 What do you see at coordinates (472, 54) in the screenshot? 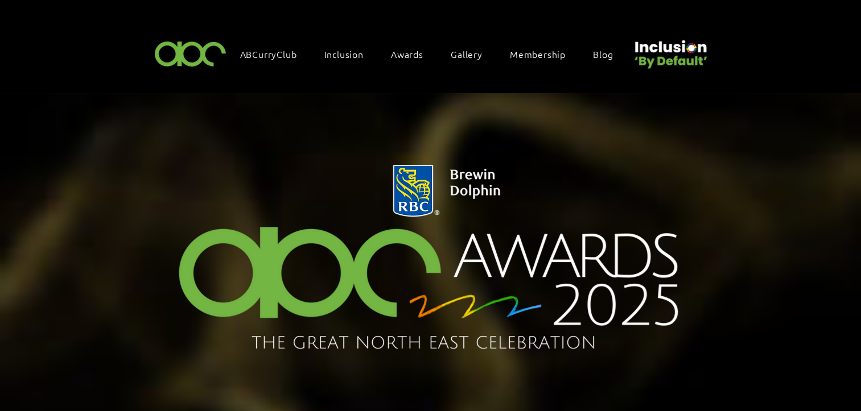
I see `a: Gallery` at bounding box center [472, 54].